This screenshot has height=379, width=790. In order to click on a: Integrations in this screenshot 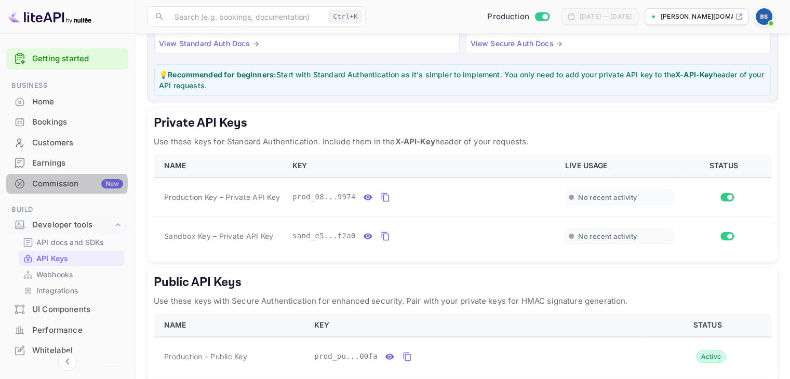, I will do `click(71, 290)`.